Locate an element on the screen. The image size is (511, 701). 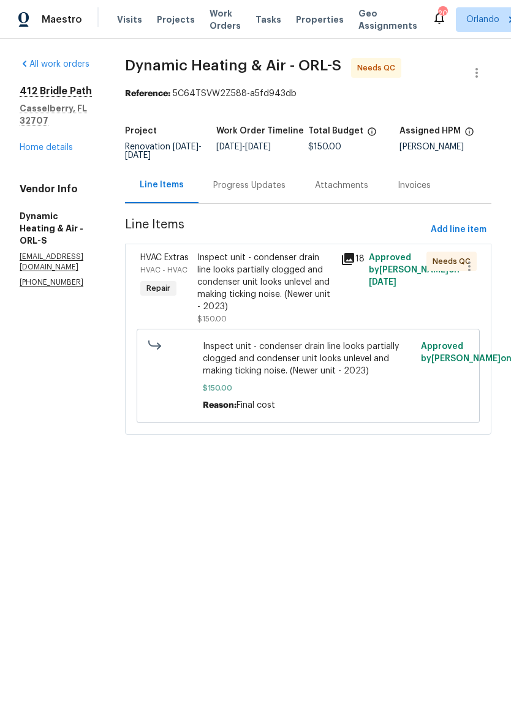
span: Geo Assignments is located at coordinates (387, 20).